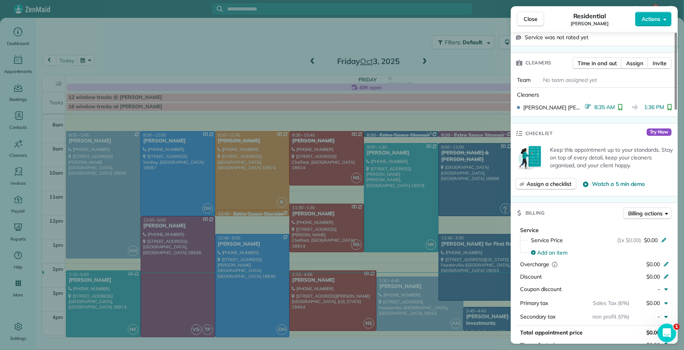 The height and width of the screenshot is (350, 684). Describe the element at coordinates (599, 240) in the screenshot. I see `button: Service Price(1x $0.00)$0.00` at that location.